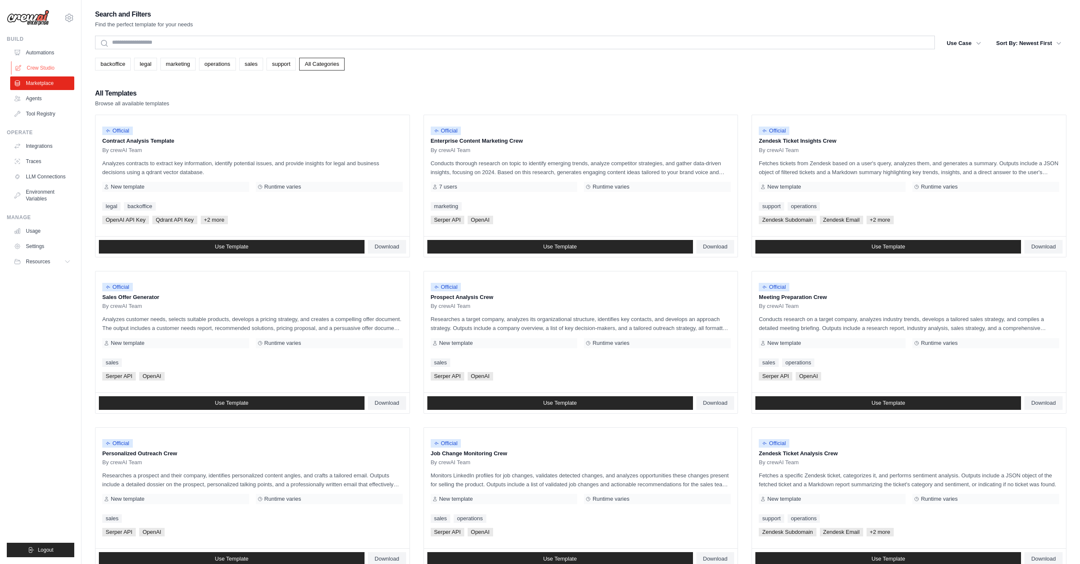  What do you see at coordinates (132, 104) in the screenshot?
I see `p: Browse all available templates` at bounding box center [132, 104].